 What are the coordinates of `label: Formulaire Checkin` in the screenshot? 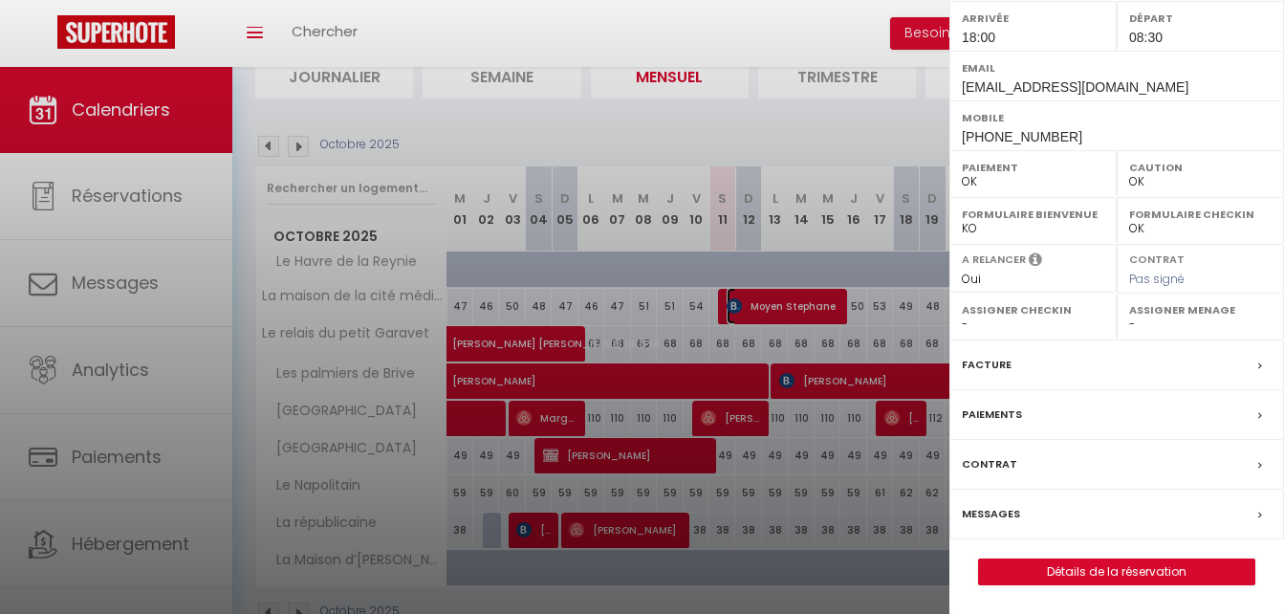 It's located at (1200, 214).